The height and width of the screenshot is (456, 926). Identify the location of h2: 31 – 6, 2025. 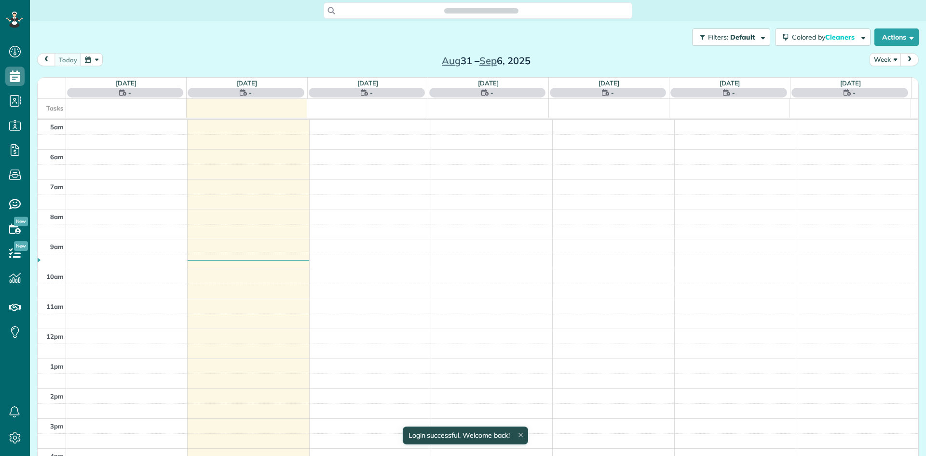
(486, 61).